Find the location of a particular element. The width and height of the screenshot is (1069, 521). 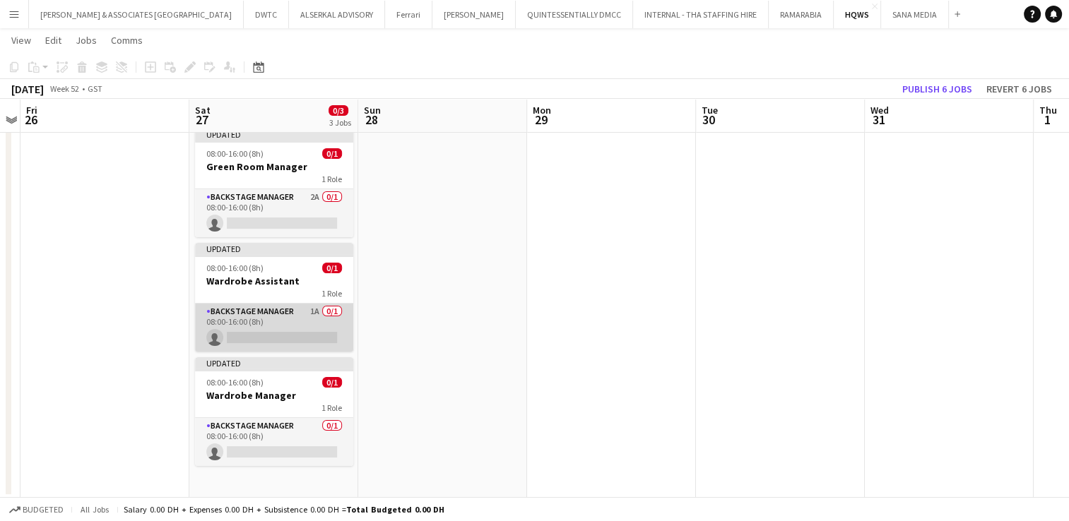

app-job-card: Updated08:00-16:00 (8h)0/1Wardrobe Manager1 RoleBackstage Manager0/108:00-16:00 (8h) is located at coordinates (274, 412).